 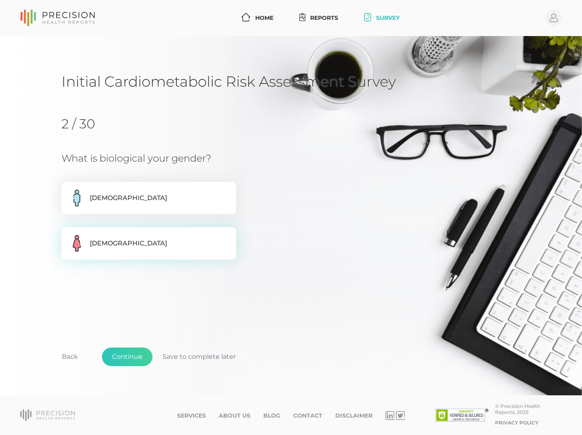 What do you see at coordinates (70, 356) in the screenshot?
I see `button: Back` at bounding box center [70, 356].